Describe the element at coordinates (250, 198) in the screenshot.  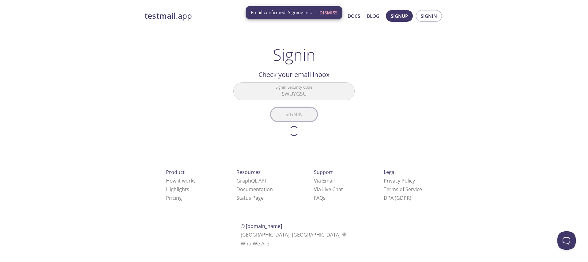
I see `a: Status Page` at that location.